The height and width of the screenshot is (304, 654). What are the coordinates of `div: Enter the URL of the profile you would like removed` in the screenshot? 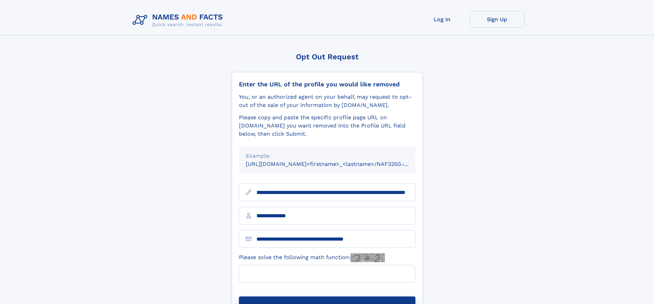 It's located at (327, 84).